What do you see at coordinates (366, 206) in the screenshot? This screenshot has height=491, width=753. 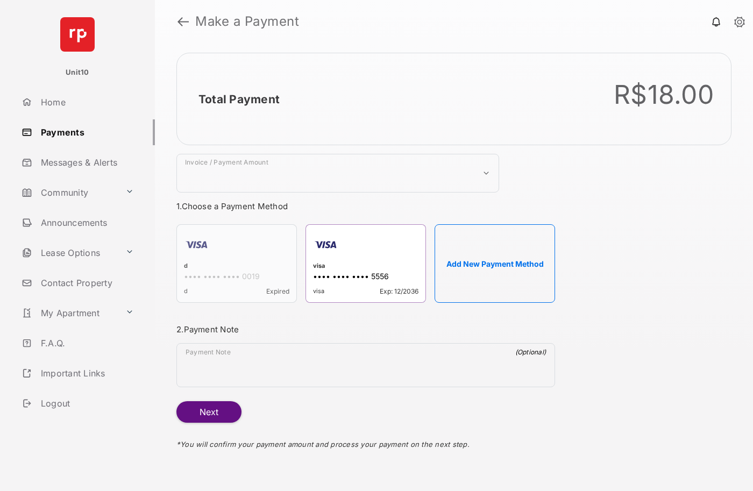 I see `h3: 1. Choose a Payment Method` at bounding box center [366, 206].